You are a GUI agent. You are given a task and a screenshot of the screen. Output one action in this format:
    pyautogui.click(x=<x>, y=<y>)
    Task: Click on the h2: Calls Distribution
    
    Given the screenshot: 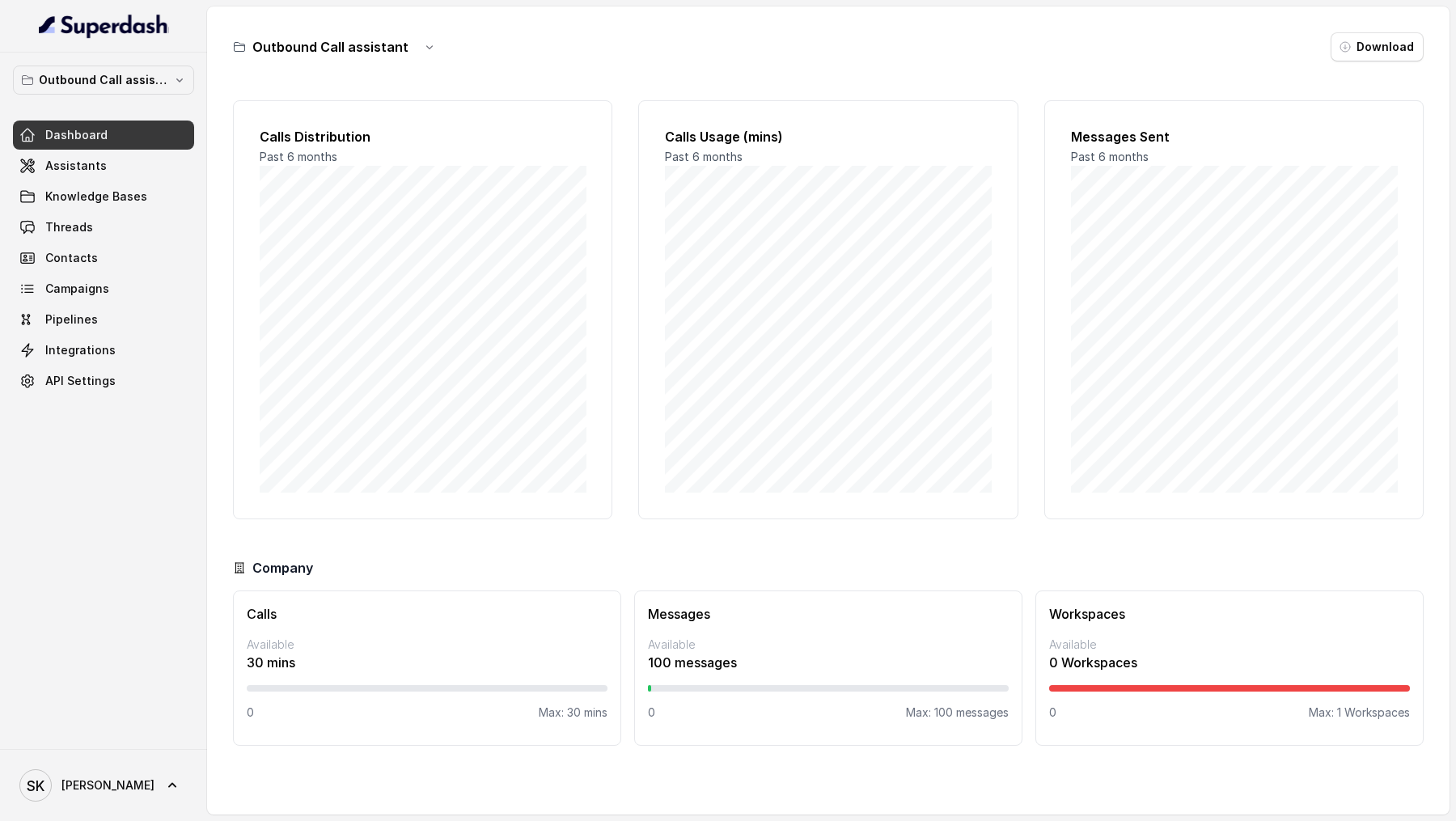 What is the action you would take?
    pyautogui.click(x=422, y=137)
    